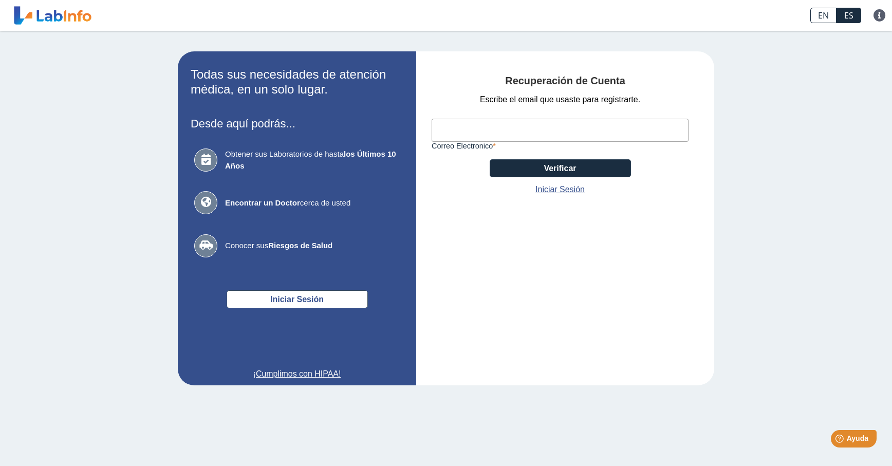 Image resolution: width=892 pixels, height=466 pixels. What do you see at coordinates (57, 12) in the screenshot?
I see `span: Ayuda` at bounding box center [57, 12].